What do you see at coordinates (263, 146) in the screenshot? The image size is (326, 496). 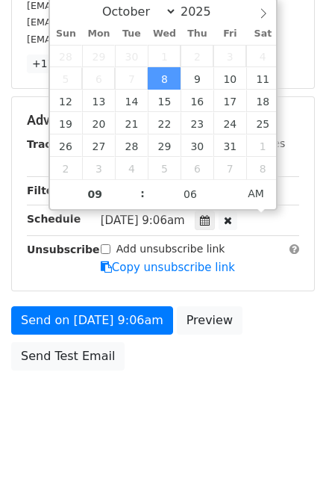 I see `span: November 1, 2025` at bounding box center [263, 146].